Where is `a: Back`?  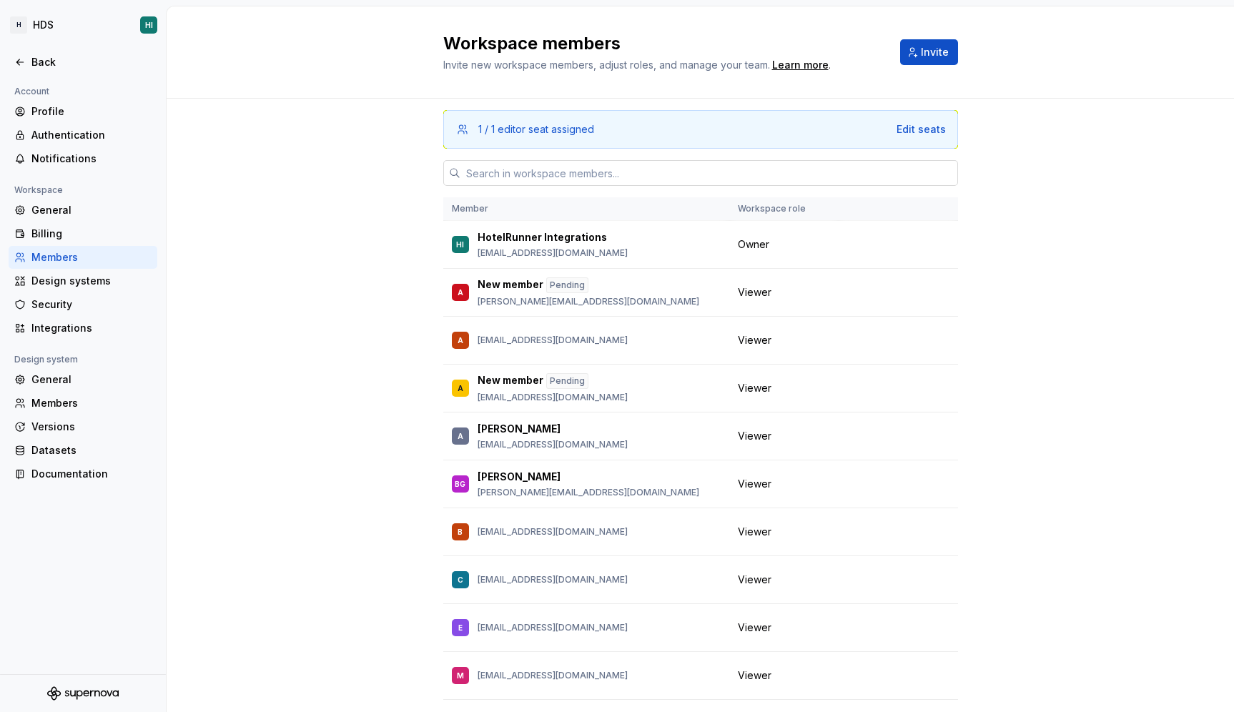
a: Back is located at coordinates (83, 62).